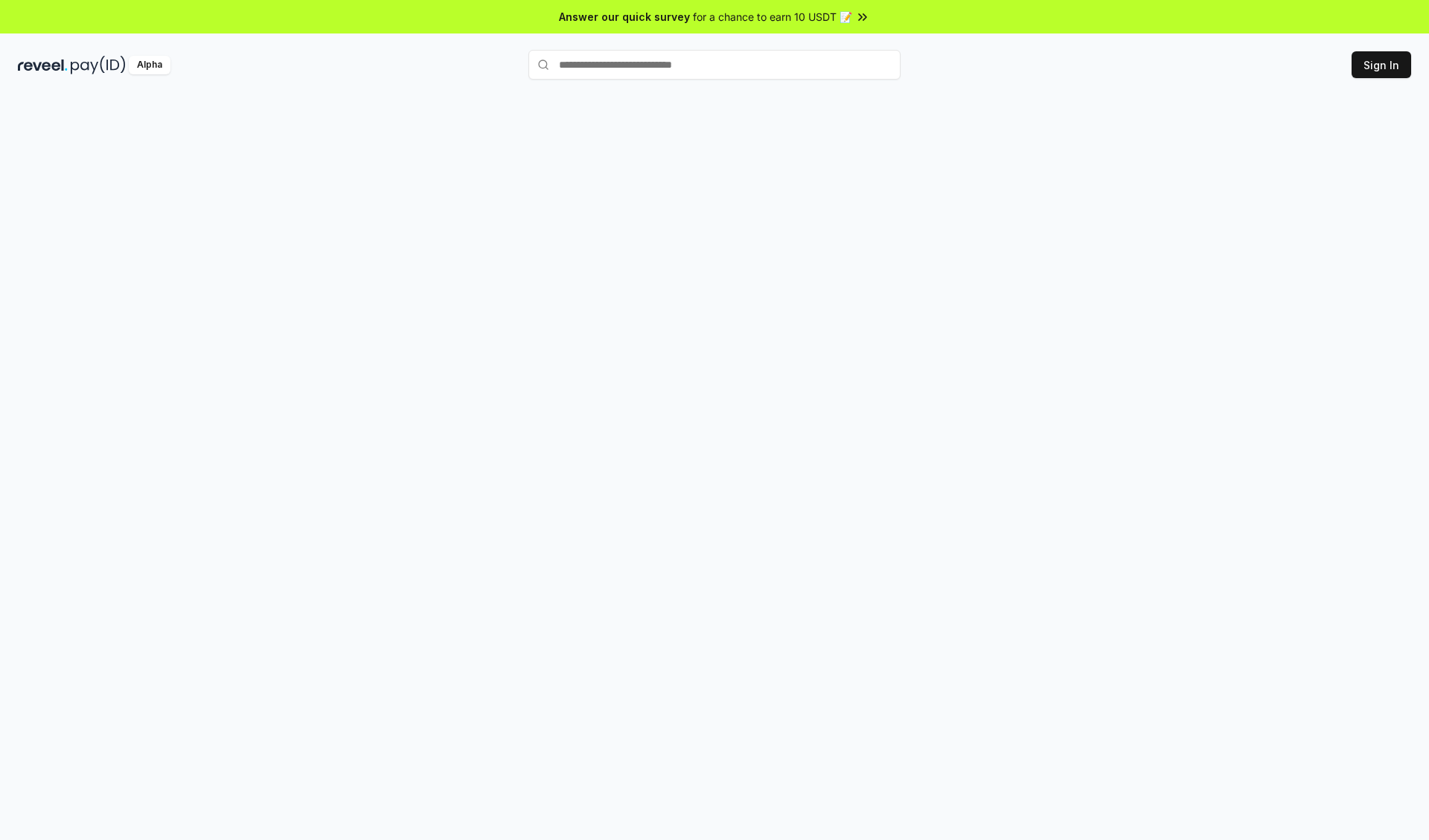 The width and height of the screenshot is (1429, 840). Describe the element at coordinates (98, 65) in the screenshot. I see `img: pay_id` at that location.